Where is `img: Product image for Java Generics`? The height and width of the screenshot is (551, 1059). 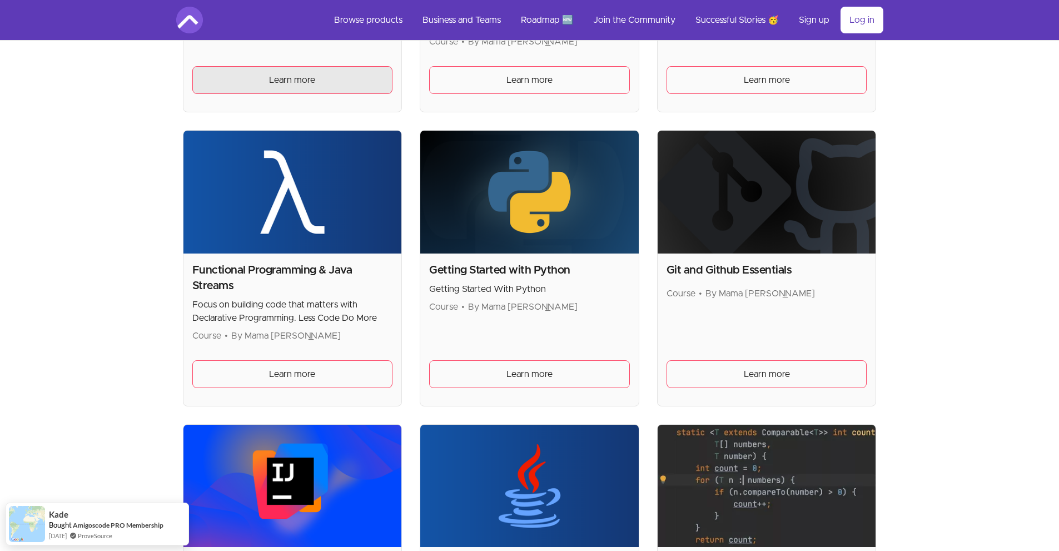 img: Product image for Java Generics is located at coordinates (766, 486).